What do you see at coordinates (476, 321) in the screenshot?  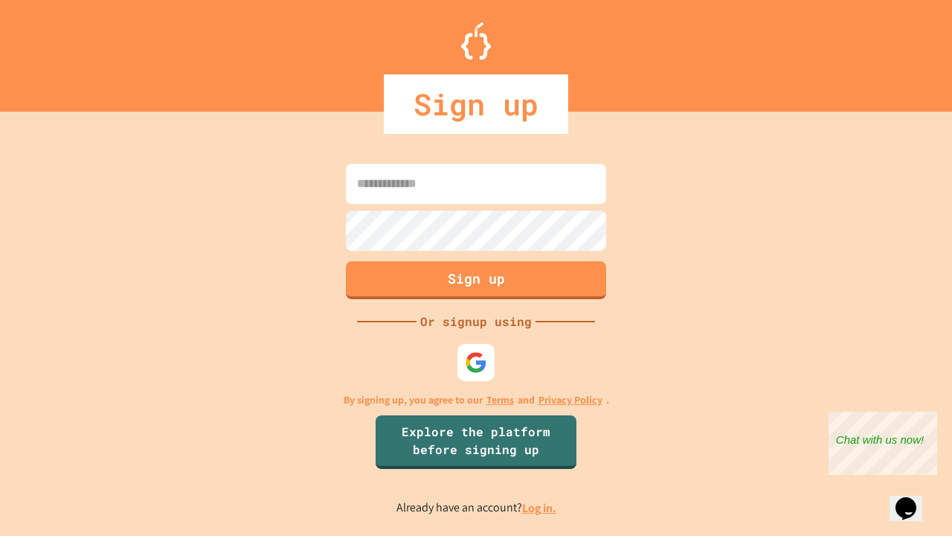 I see `div: Or signup using` at bounding box center [476, 321].